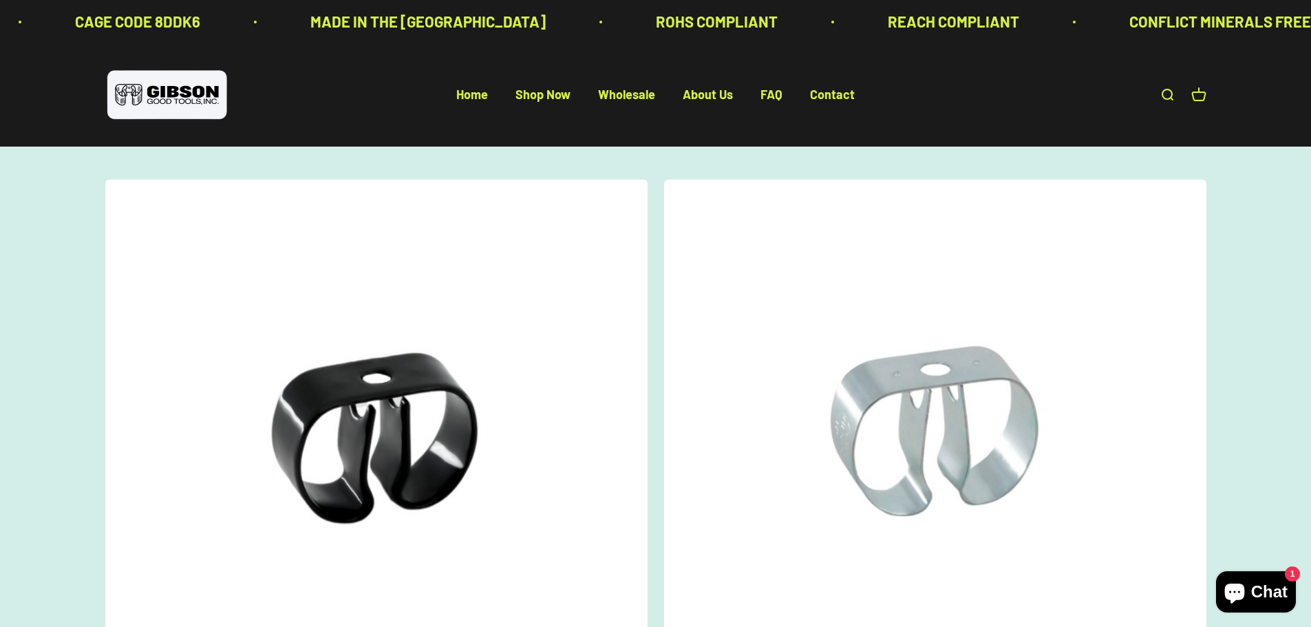 The image size is (1311, 627). Describe the element at coordinates (832, 95) in the screenshot. I see `a: Contact` at that location.